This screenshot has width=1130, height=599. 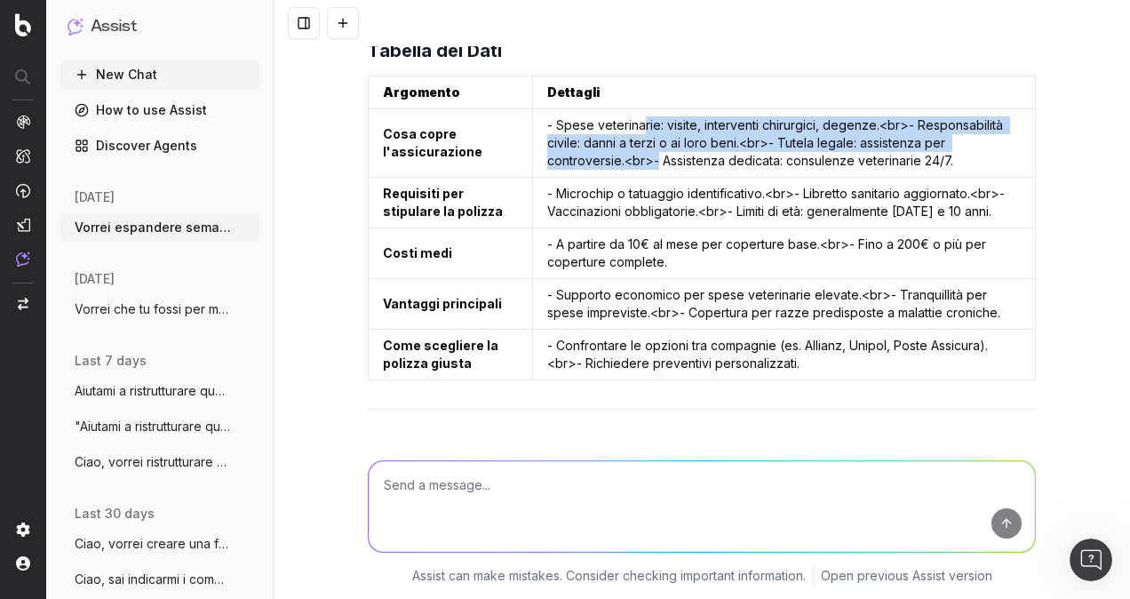 I want to click on button: "Aiutami a ristrutturare questo articolo, so click(x=160, y=426).